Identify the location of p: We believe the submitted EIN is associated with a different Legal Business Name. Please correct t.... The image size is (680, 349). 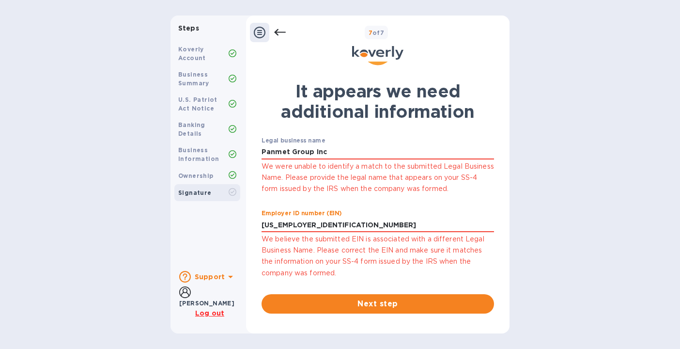
(378, 256).